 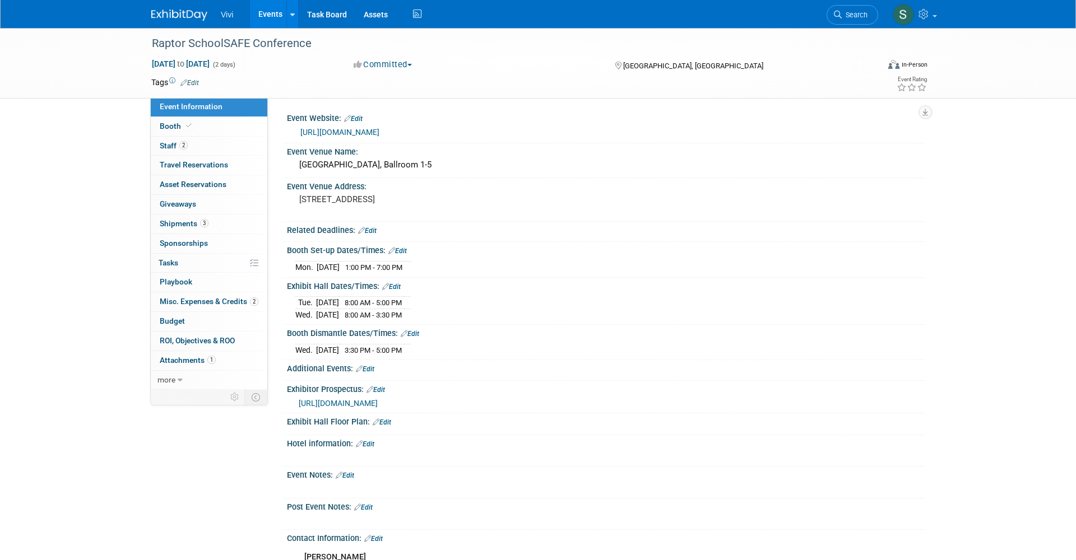 What do you see at coordinates (209, 282) in the screenshot?
I see `a: Playbook` at bounding box center [209, 282].